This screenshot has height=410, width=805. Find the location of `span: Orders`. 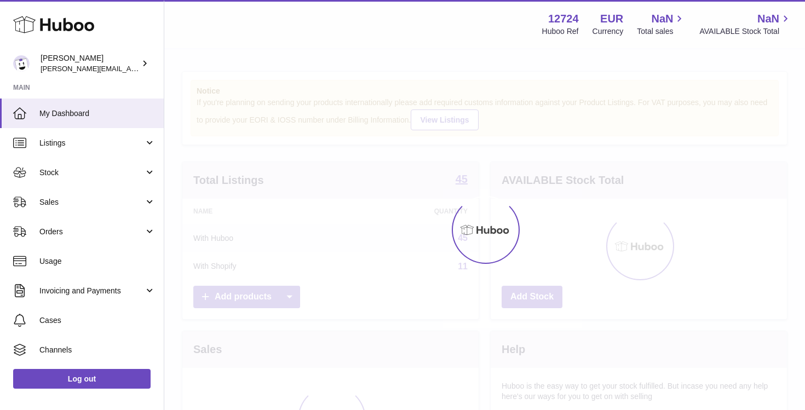

span: Orders is located at coordinates (91, 232).